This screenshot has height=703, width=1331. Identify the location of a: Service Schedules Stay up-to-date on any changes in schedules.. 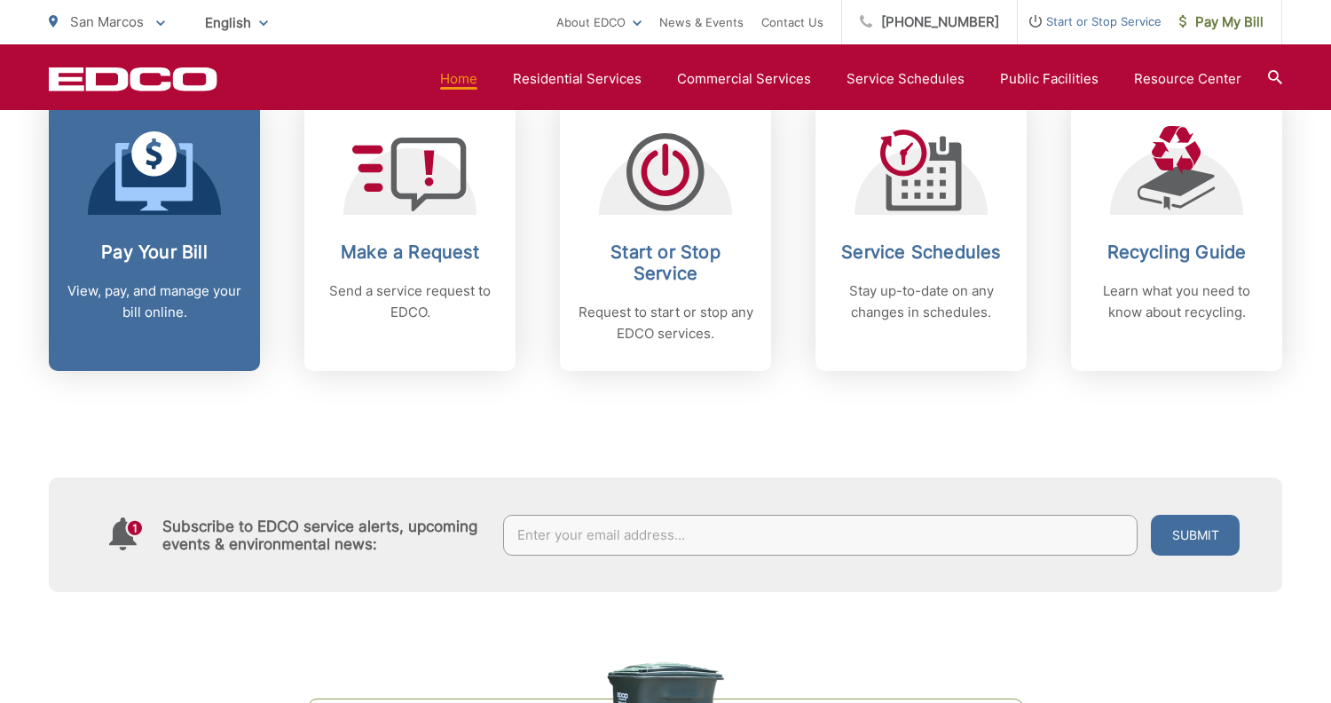
(921, 235).